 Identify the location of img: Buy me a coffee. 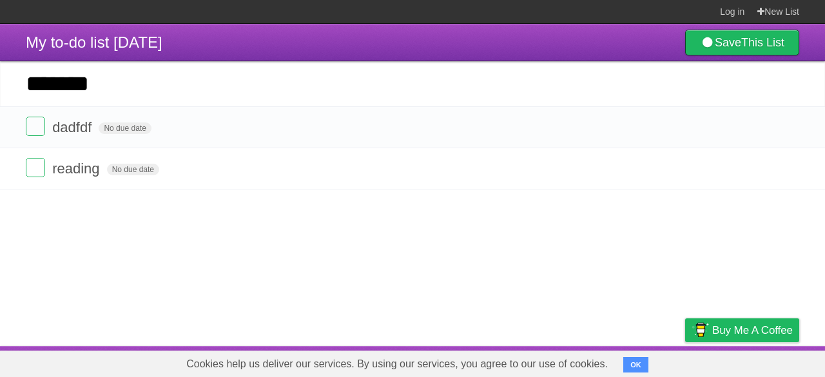
(700, 330).